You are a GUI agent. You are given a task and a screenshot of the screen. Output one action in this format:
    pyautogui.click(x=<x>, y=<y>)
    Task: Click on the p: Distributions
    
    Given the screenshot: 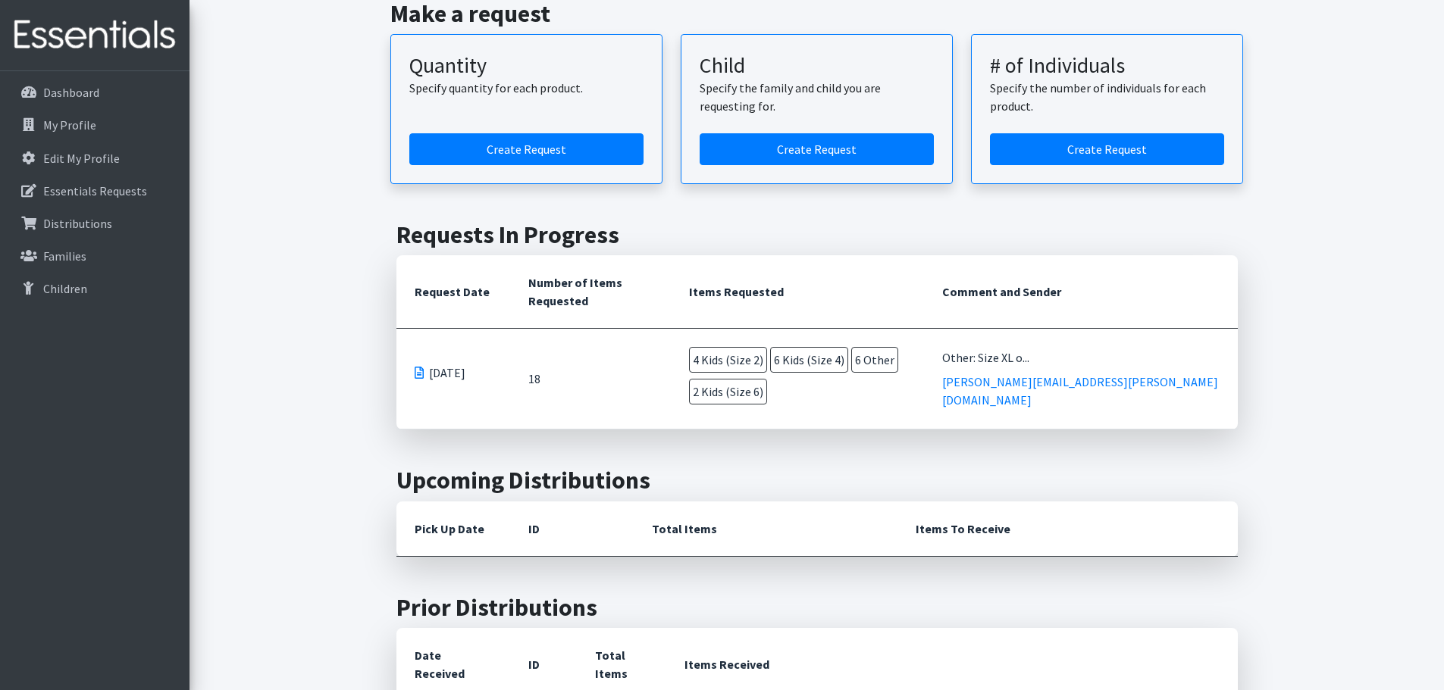 What is the action you would take?
    pyautogui.click(x=77, y=224)
    